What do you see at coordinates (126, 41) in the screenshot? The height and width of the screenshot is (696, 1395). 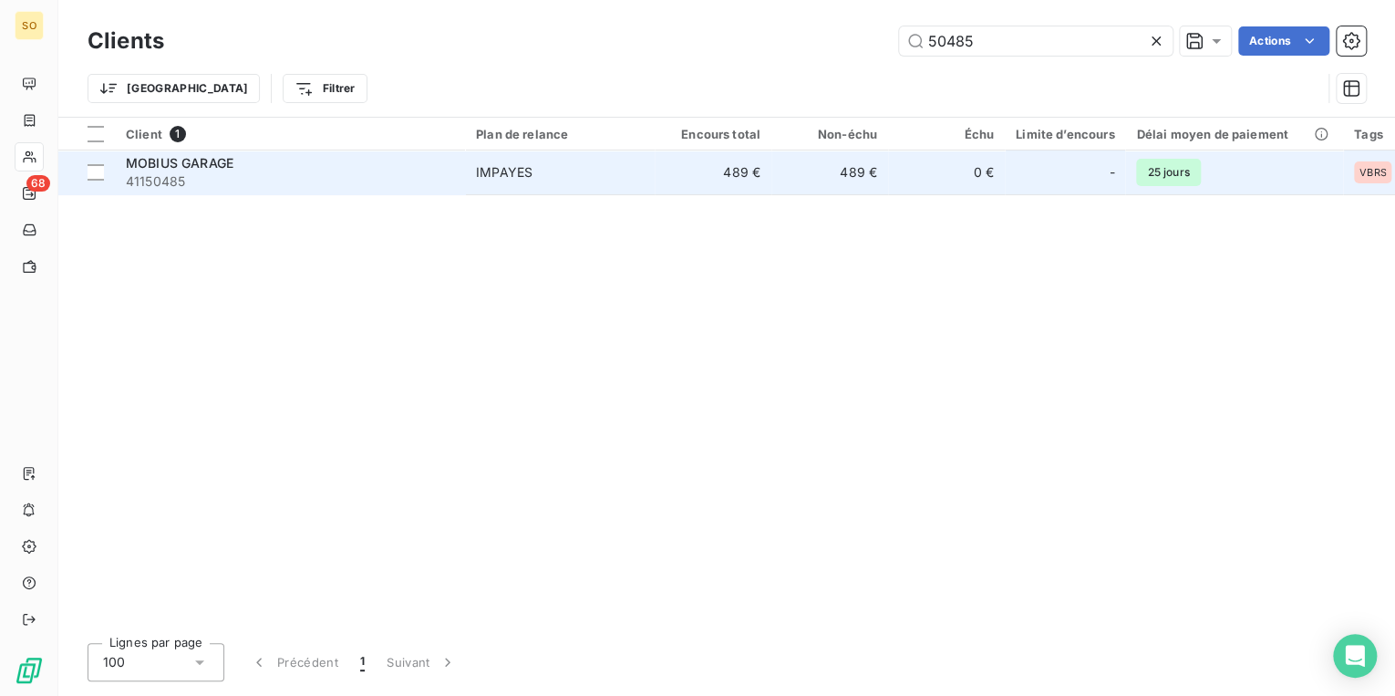 I see `h3: Clients` at bounding box center [126, 41].